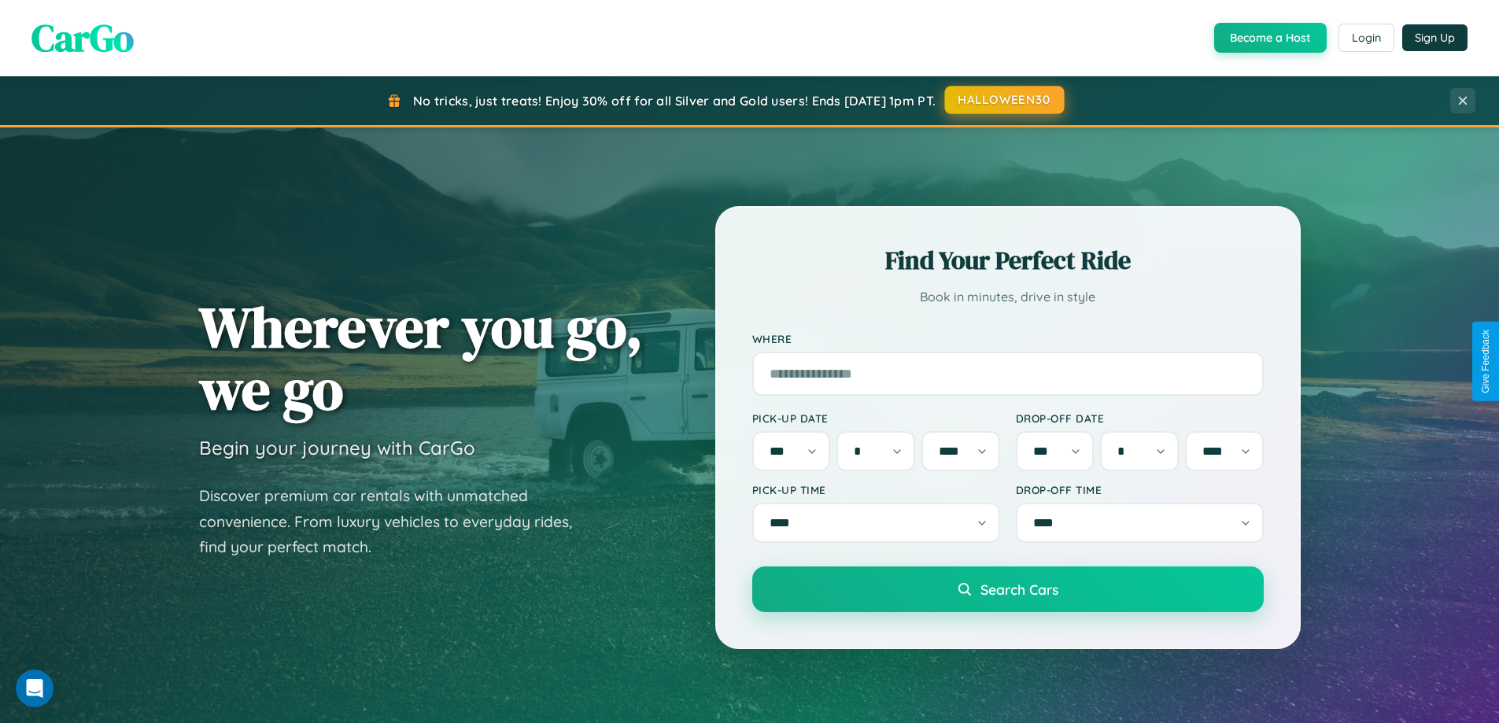 The width and height of the screenshot is (1499, 723). What do you see at coordinates (1485, 361) in the screenshot?
I see `div: Give Feedback` at bounding box center [1485, 361].